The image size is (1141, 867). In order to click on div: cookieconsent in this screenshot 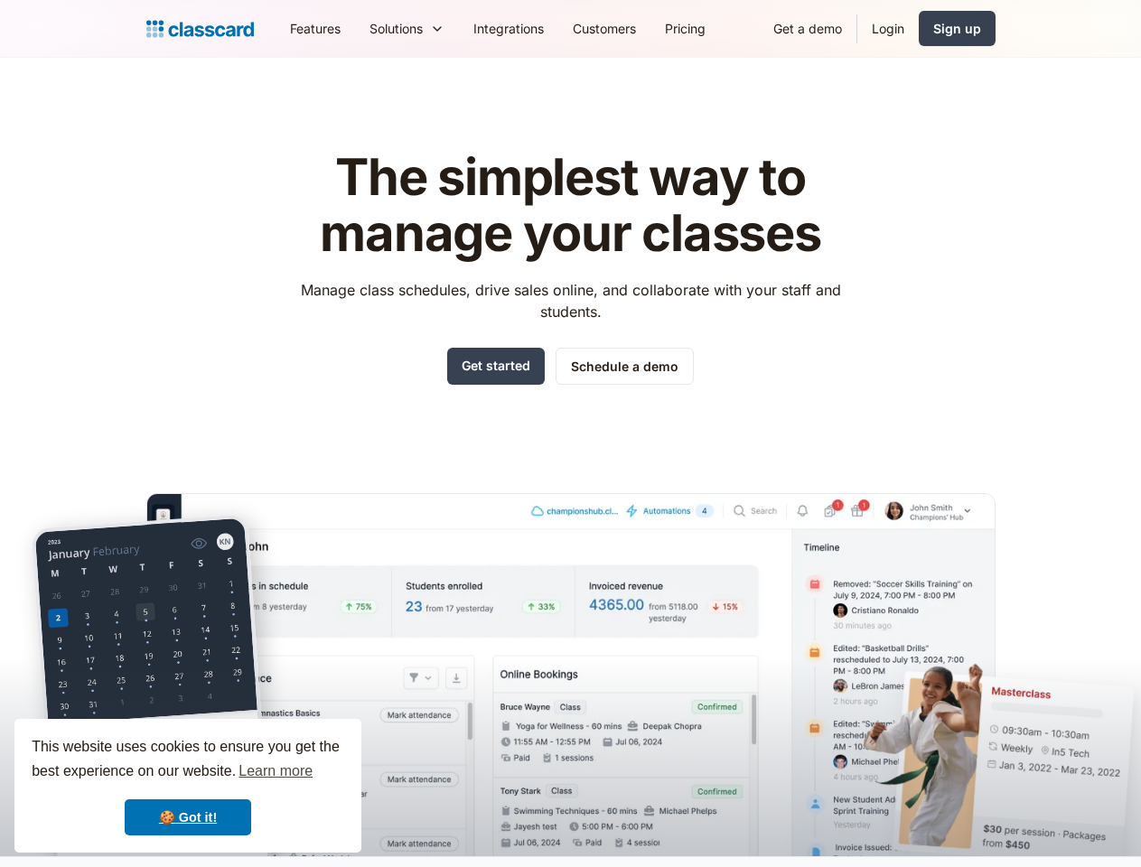, I will do `click(188, 786)`.